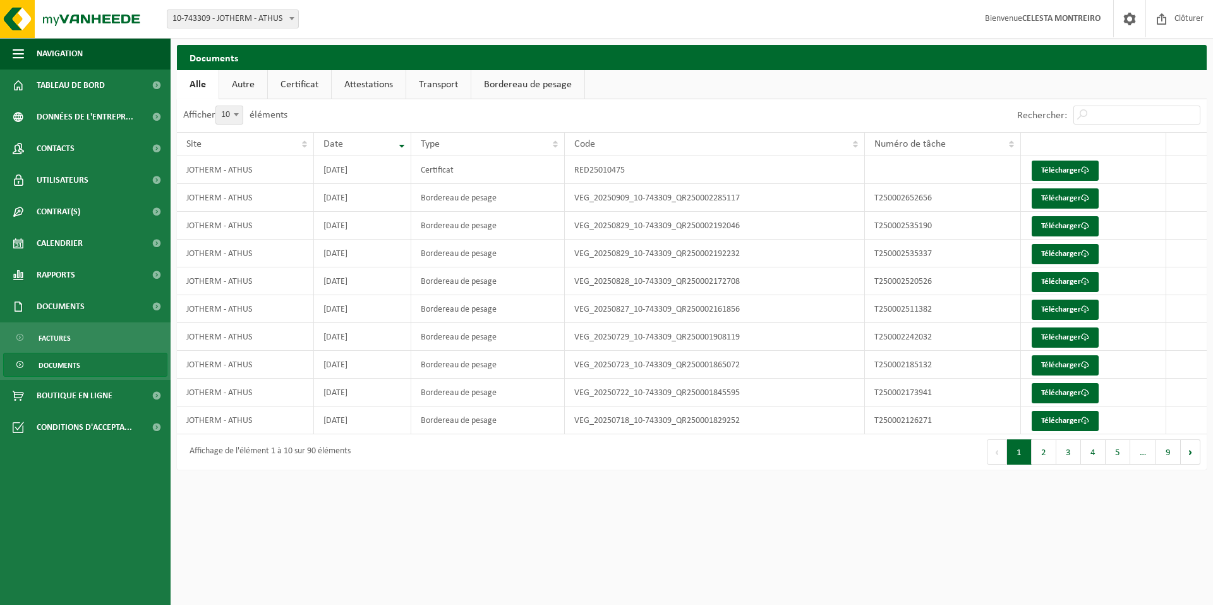 Image resolution: width=1213 pixels, height=605 pixels. Describe the element at coordinates (488, 170) in the screenshot. I see `td: Certificat` at that location.